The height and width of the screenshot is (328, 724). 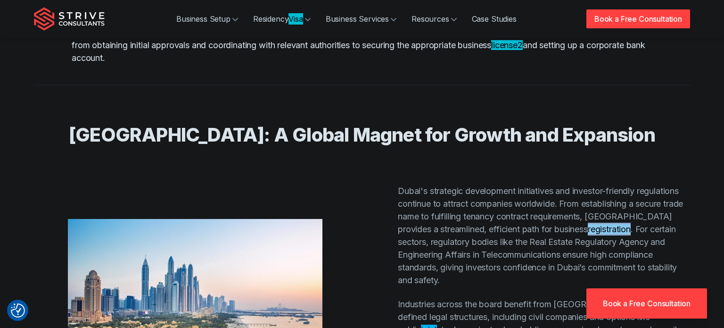 I want to click on a: Case Studies, so click(x=494, y=19).